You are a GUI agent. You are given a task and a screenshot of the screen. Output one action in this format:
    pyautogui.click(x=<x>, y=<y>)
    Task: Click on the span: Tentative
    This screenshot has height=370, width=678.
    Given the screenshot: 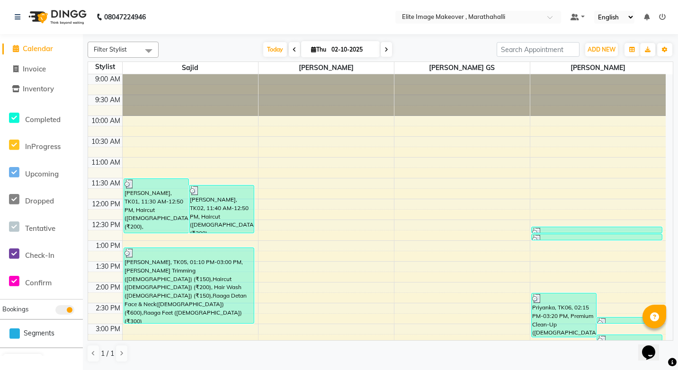 What is the action you would take?
    pyautogui.click(x=40, y=228)
    